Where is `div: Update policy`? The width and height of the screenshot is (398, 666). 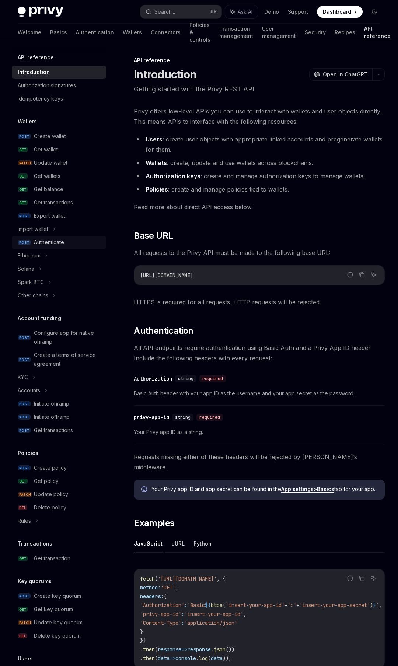
div: Update policy is located at coordinates (51, 494).